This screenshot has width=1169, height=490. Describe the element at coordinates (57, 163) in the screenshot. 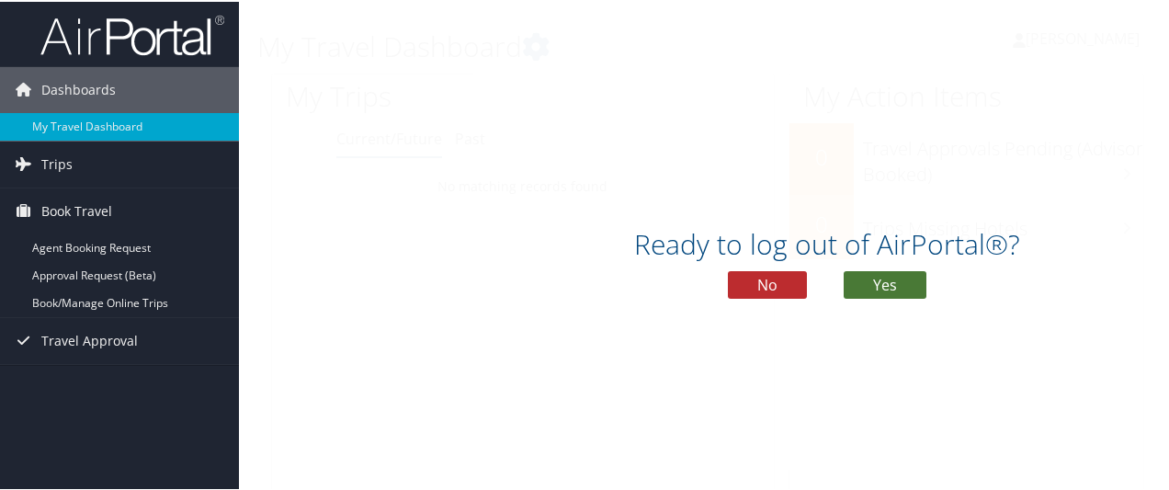

I see `span: Trips` at that location.